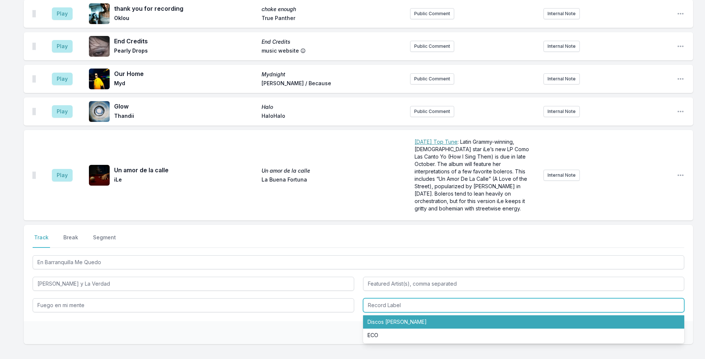  Describe the element at coordinates (333, 52) in the screenshot. I see `span: music website ☺︎` at that location.